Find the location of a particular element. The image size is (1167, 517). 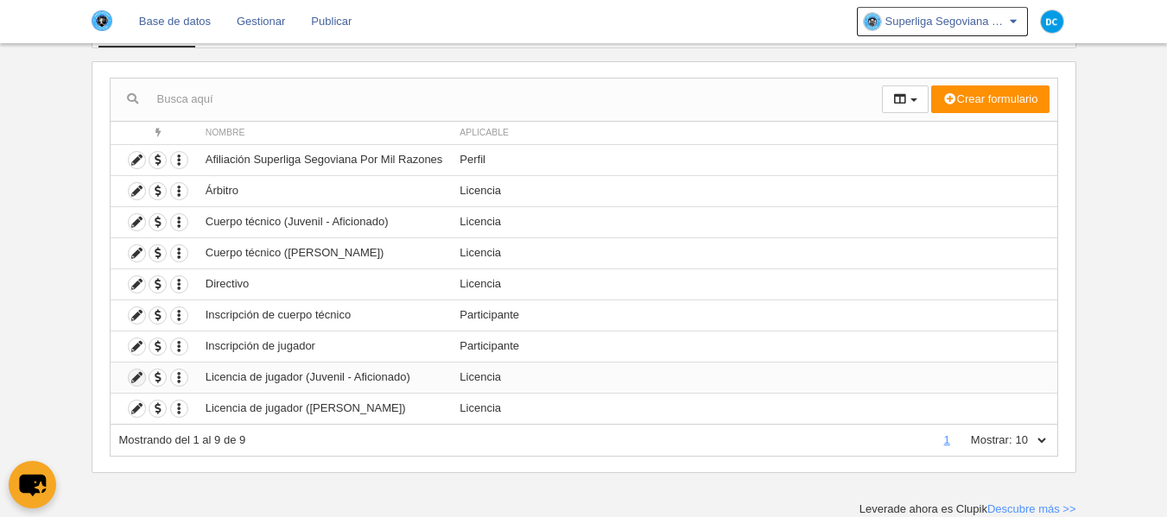

button: Crear formulario is located at coordinates (990, 99).